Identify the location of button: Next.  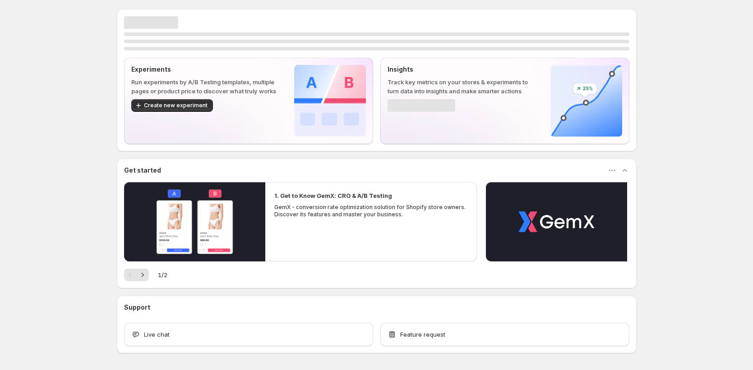
(142, 275).